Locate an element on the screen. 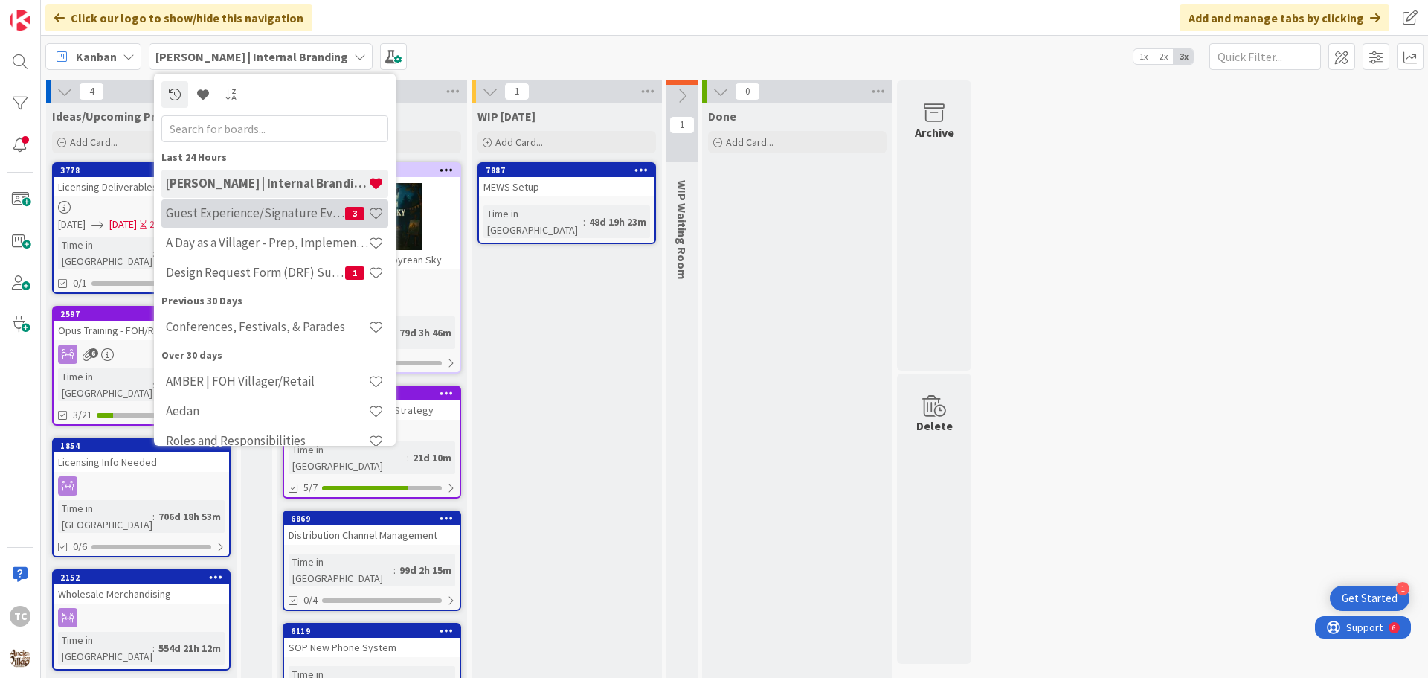 Image resolution: width=1428 pixels, height=678 pixels. span: 0/4 is located at coordinates (310, 599).